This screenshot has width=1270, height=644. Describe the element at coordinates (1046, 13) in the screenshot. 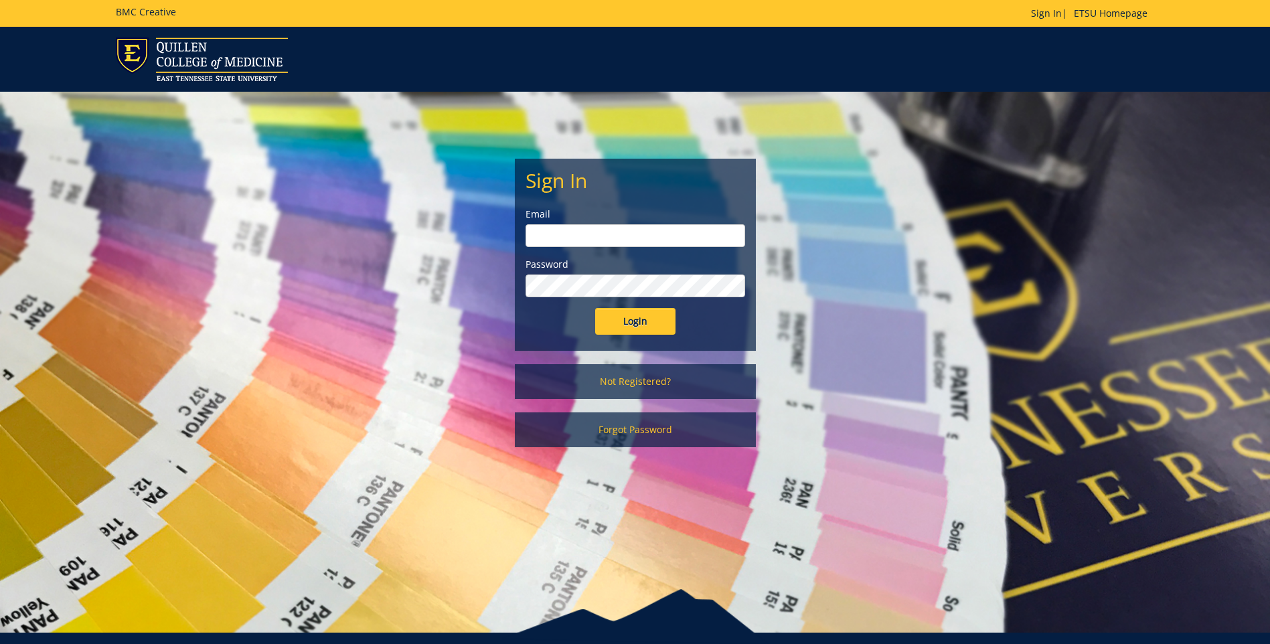

I see `a: Sign In` at that location.